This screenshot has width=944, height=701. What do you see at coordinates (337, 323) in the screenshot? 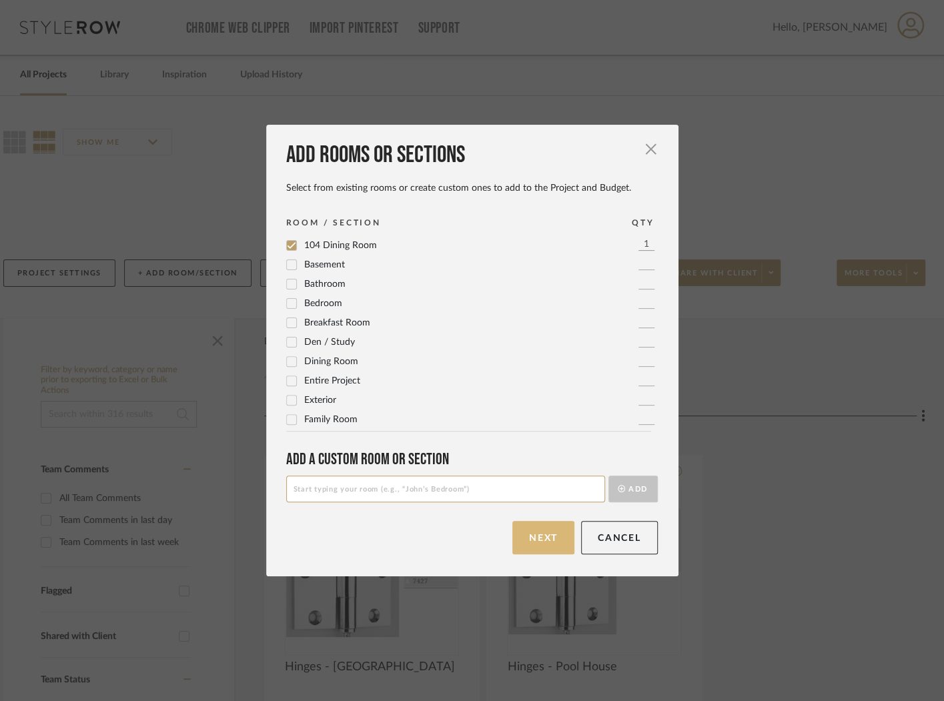
I see `span: Breakfast Room` at bounding box center [337, 323].